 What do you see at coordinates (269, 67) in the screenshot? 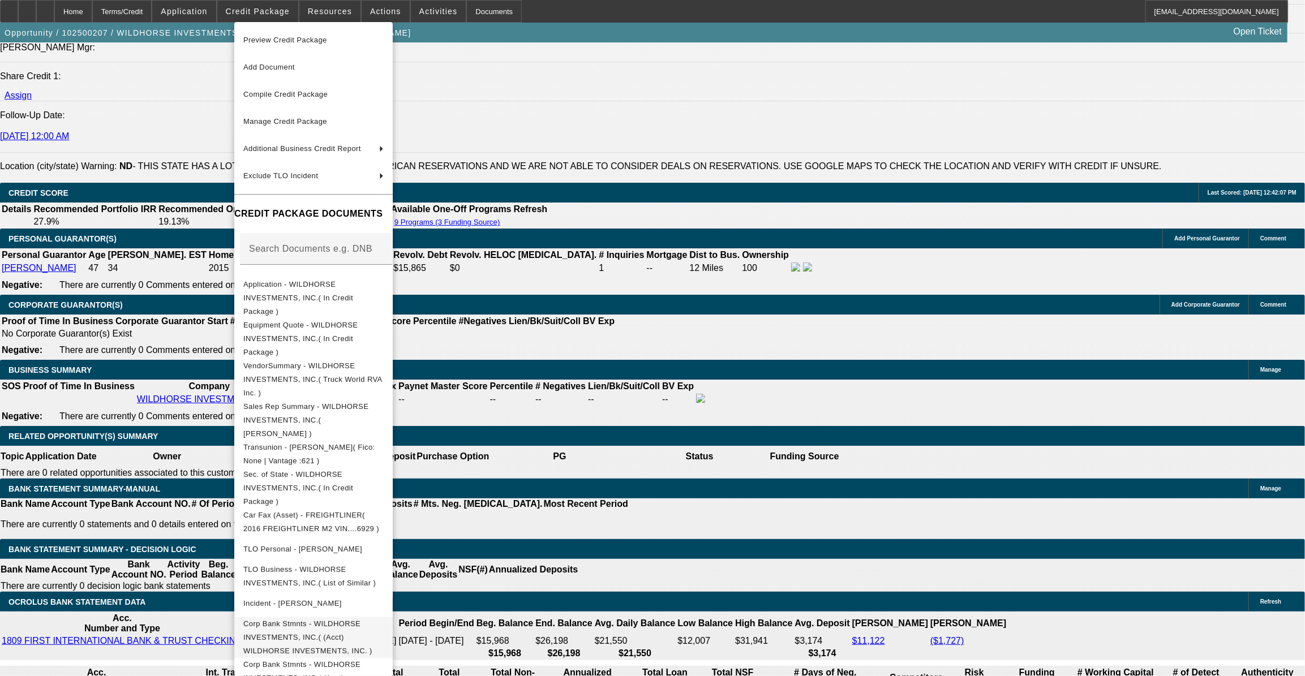
I see `span: Add Document` at bounding box center [269, 67].